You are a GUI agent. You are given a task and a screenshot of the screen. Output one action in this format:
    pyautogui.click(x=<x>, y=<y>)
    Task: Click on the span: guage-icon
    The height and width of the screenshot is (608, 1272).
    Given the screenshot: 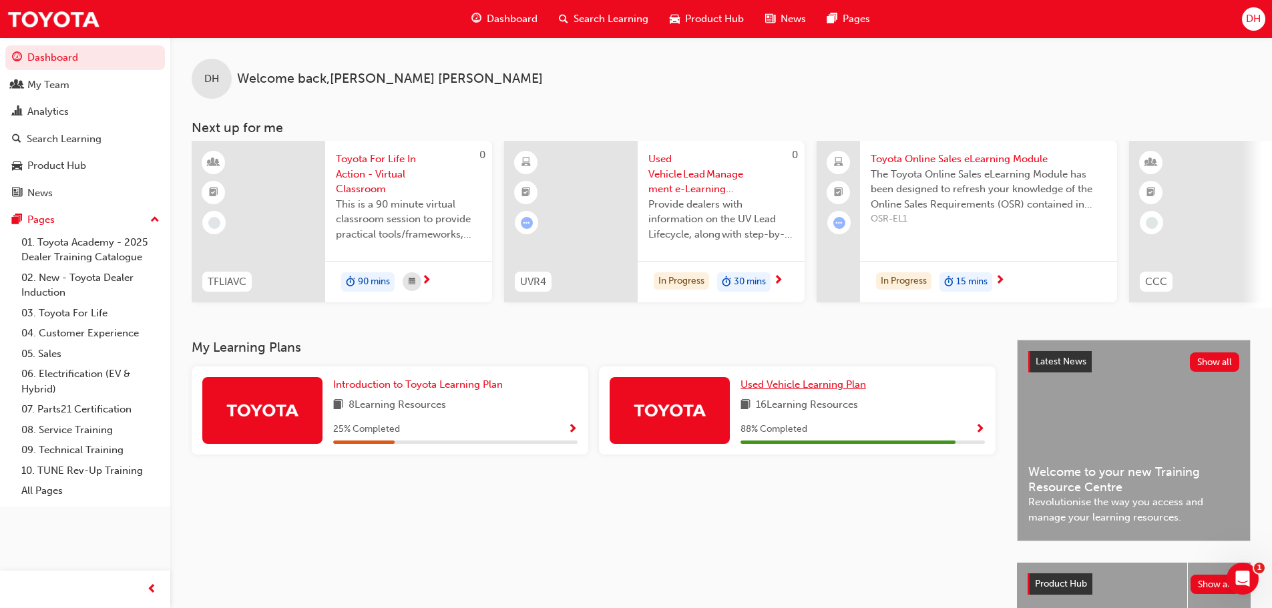 What is the action you would take?
    pyautogui.click(x=476, y=19)
    